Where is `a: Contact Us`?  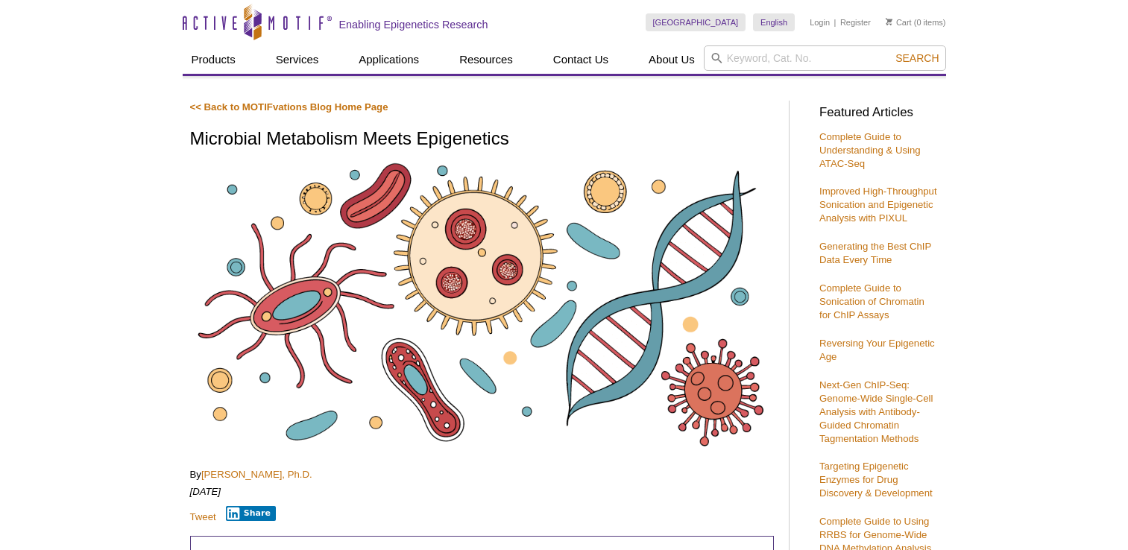 a: Contact Us is located at coordinates (581, 60).